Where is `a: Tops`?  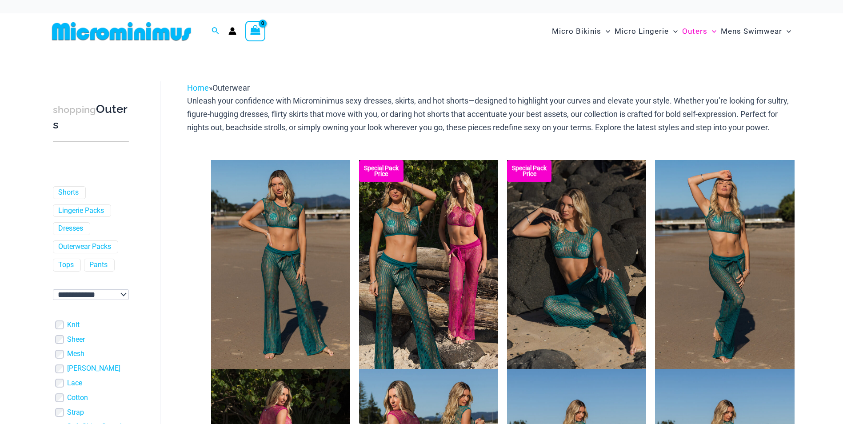
a: Tops is located at coordinates (66, 265).